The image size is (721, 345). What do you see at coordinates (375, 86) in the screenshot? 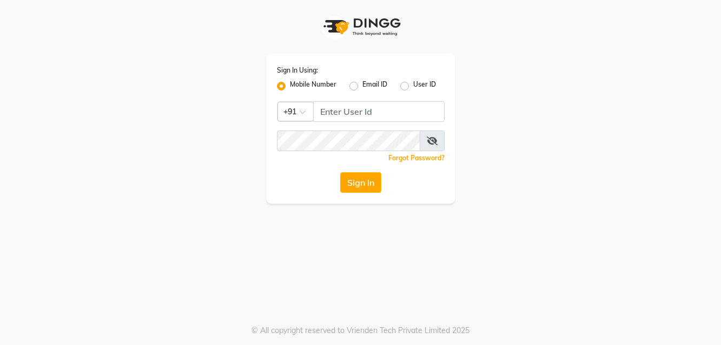
I see `label: Email ID` at bounding box center [375, 86].